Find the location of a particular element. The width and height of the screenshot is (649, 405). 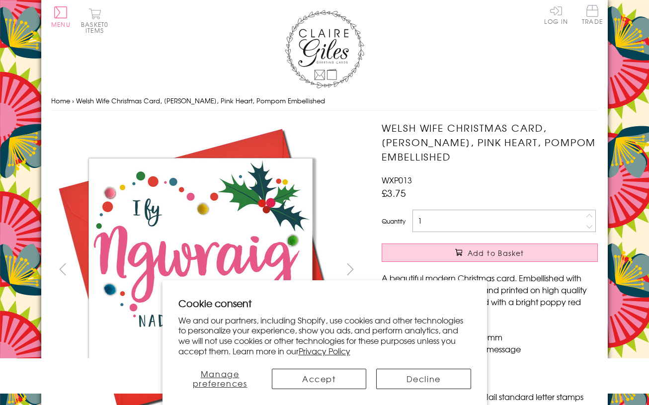

li: Dimensions: 150mm x 150mm is located at coordinates (495, 337).